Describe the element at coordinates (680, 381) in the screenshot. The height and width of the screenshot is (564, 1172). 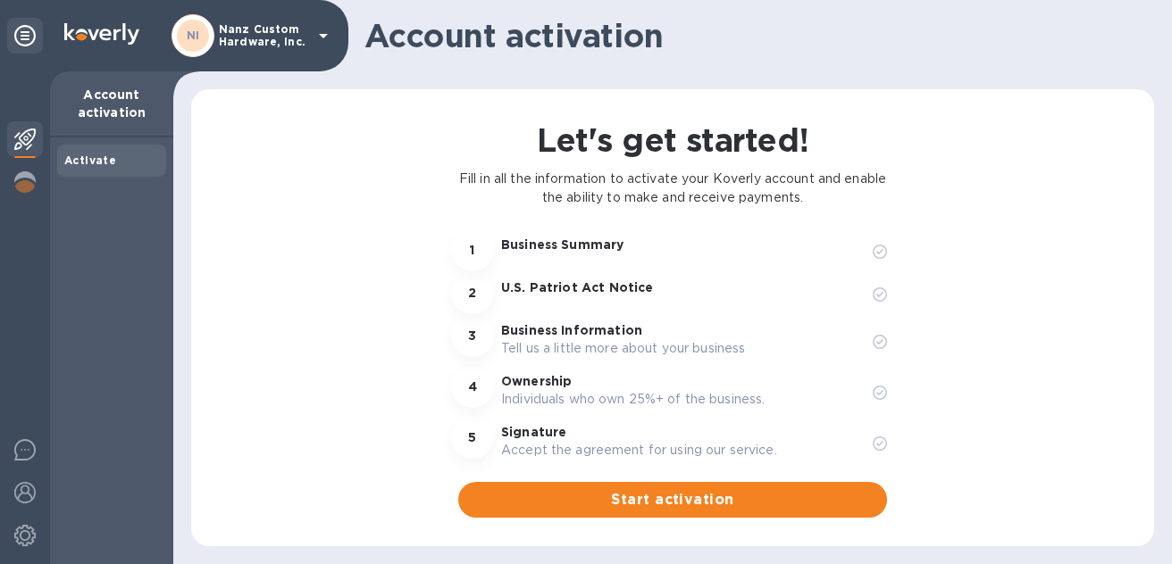
I see `p: Ownership` at that location.